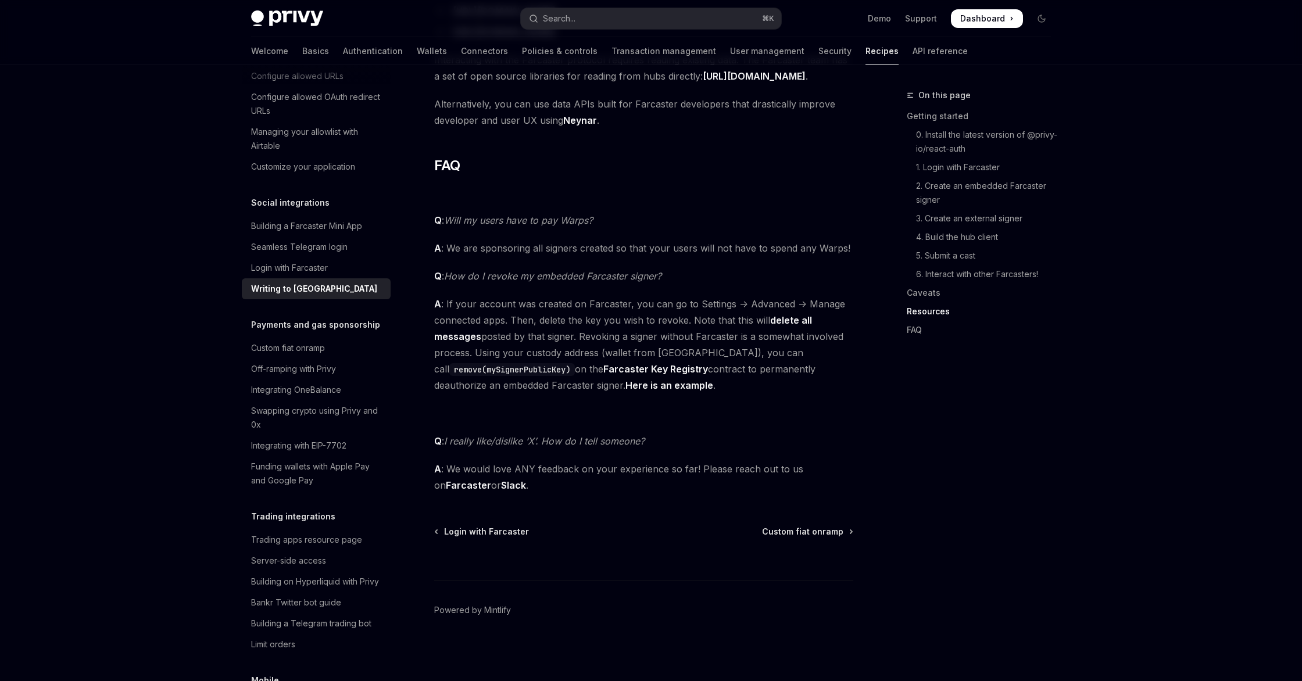 The width and height of the screenshot is (1302, 681). I want to click on h5: Payments and gas sponsorship, so click(316, 325).